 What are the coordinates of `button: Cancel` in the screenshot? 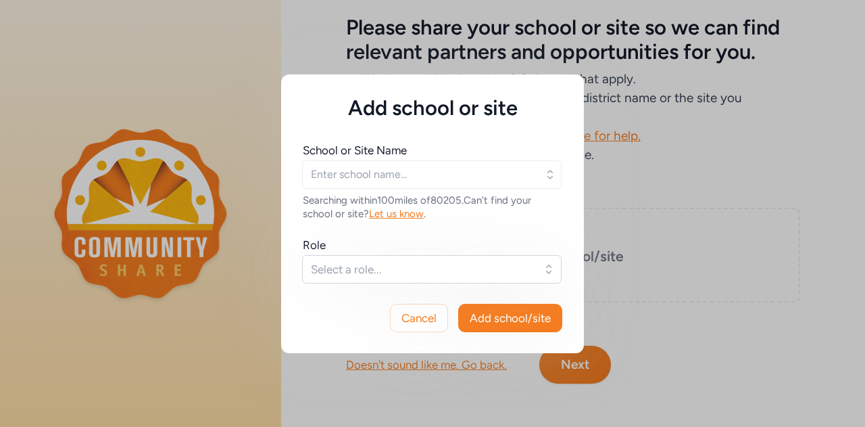 It's located at (419, 318).